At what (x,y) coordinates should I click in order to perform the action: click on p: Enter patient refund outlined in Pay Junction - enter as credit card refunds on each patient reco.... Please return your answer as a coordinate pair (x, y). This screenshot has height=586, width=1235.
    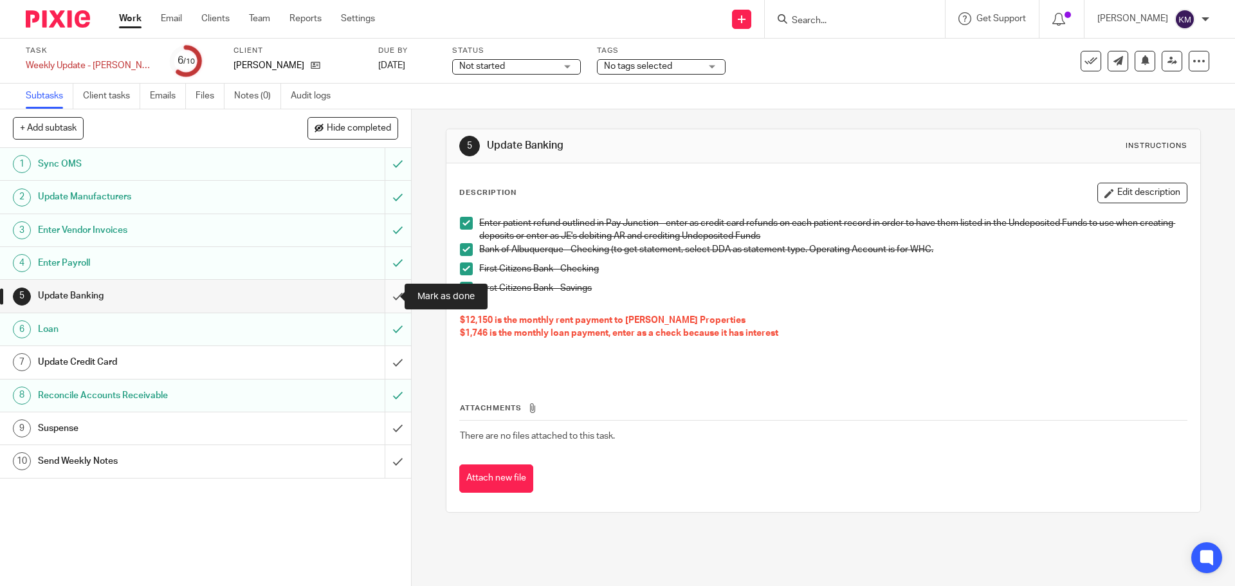
    Looking at the image, I should click on (833, 230).